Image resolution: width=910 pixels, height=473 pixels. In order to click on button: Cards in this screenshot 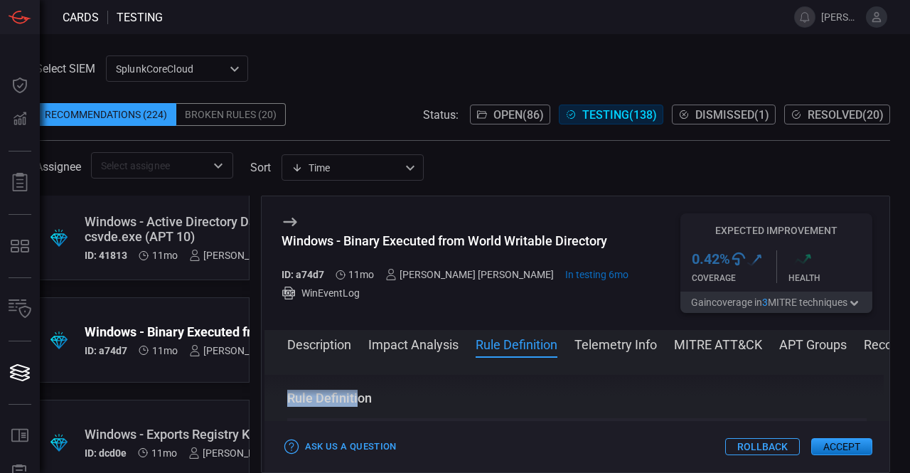, I will do `click(20, 373)`.